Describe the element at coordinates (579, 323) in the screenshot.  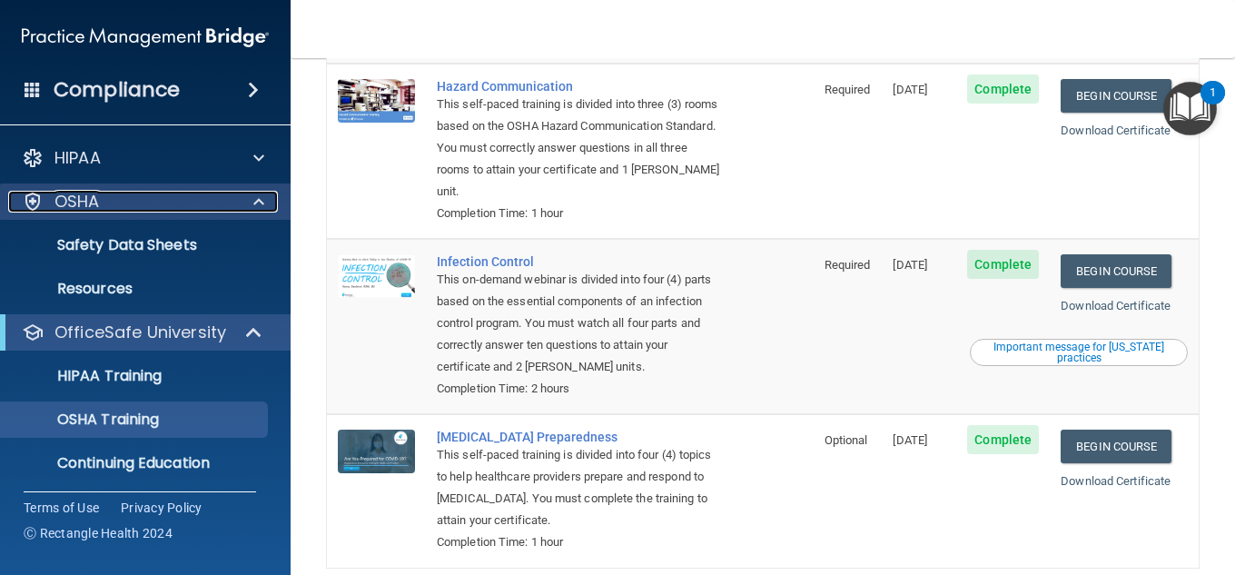
I see `div: This on-demand webinar is divided into four (4) parts based on the essential components of an inf...` at that location.